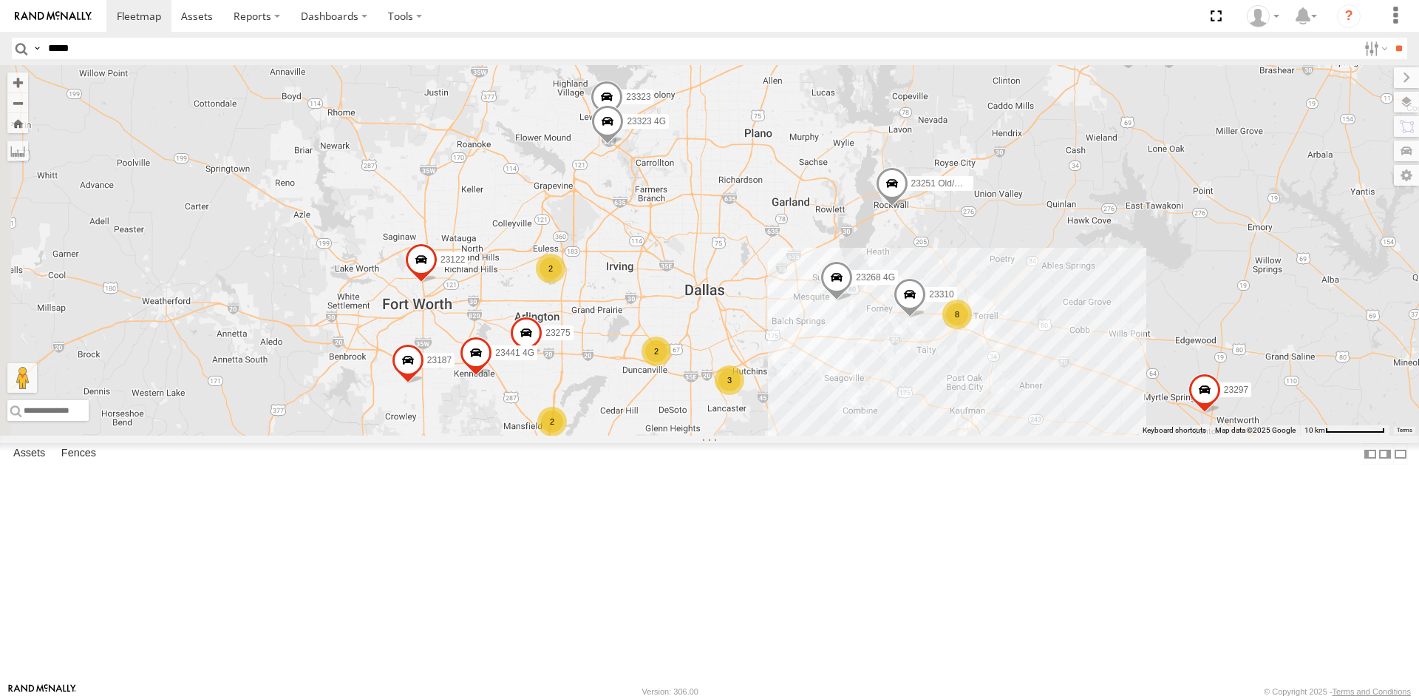 The width and height of the screenshot is (1419, 699). Describe the element at coordinates (1345, 430) in the screenshot. I see `button: Map Scale: 10 km per 77 pixels` at that location.